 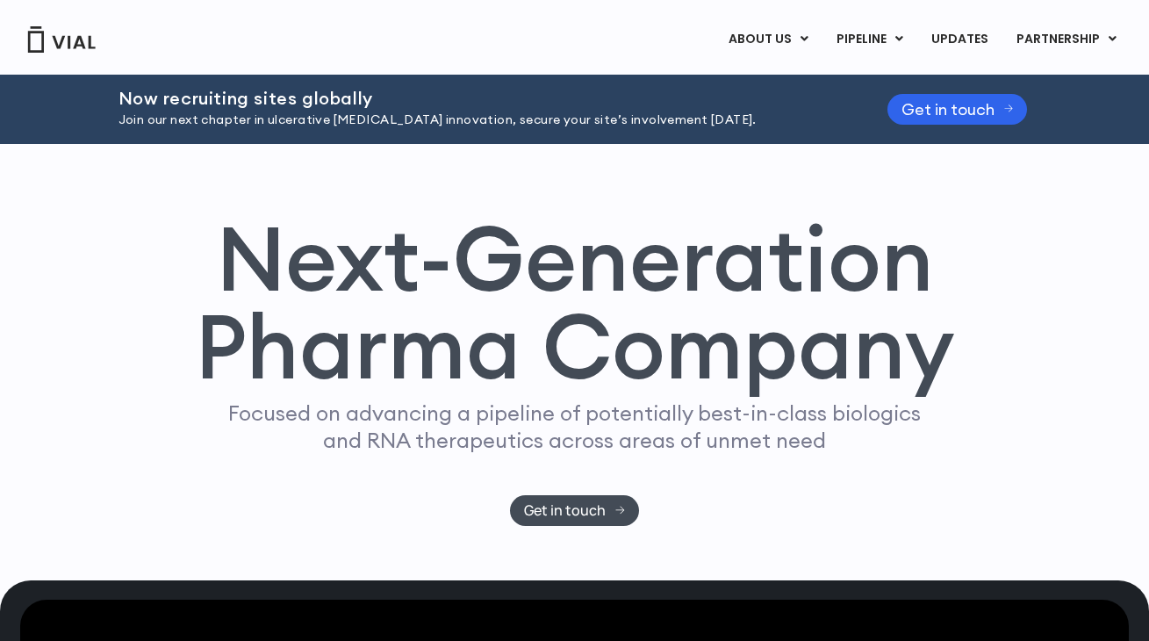 I want to click on p: Focused on advancing a pipeline of potentially best-in-class biologics and RNA therapeutics acros..., so click(x=575, y=427).